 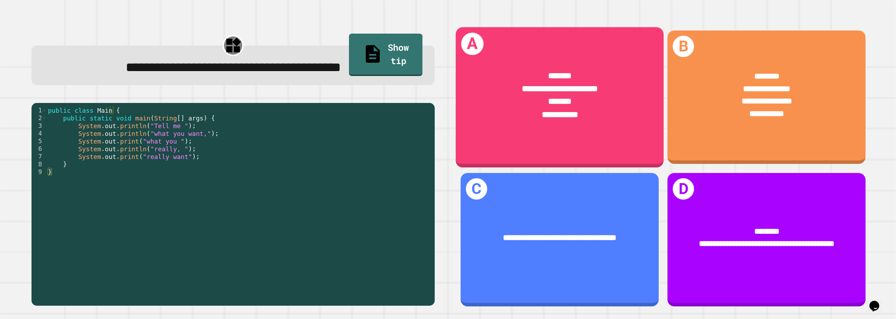 I want to click on a: Show tip, so click(x=386, y=55).